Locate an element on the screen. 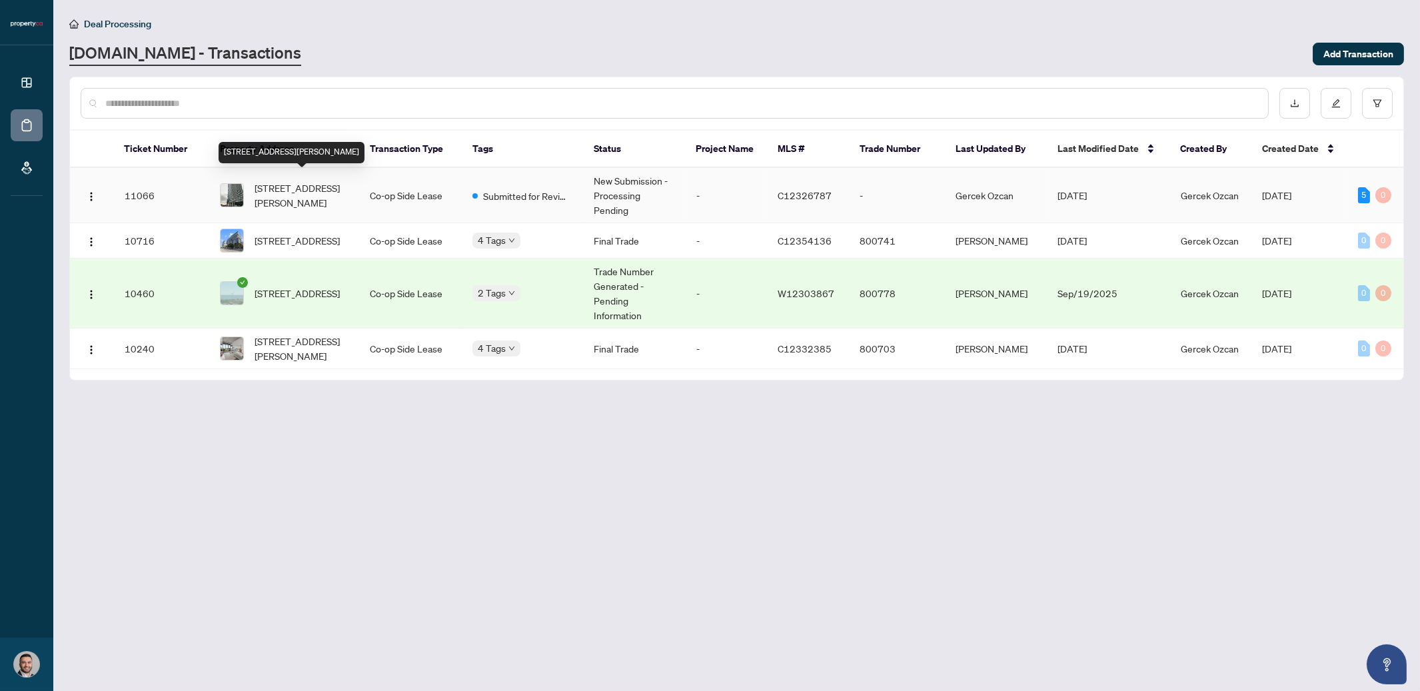  td: 10460 is located at coordinates (161, 293).